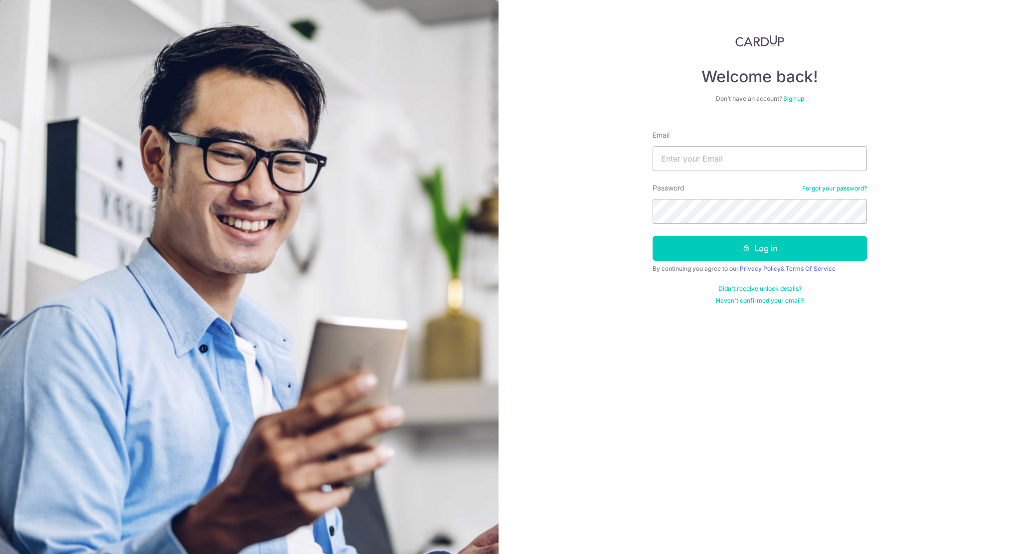 The width and height of the screenshot is (1021, 554). Describe the element at coordinates (835, 188) in the screenshot. I see `a: Forgot your password?` at that location.